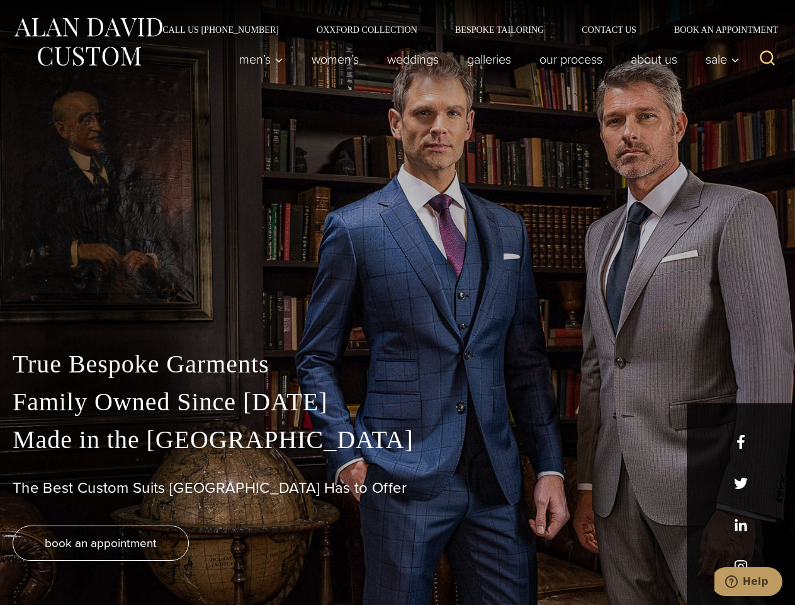 This screenshot has width=795, height=605. I want to click on a: Oxxford Collection, so click(367, 30).